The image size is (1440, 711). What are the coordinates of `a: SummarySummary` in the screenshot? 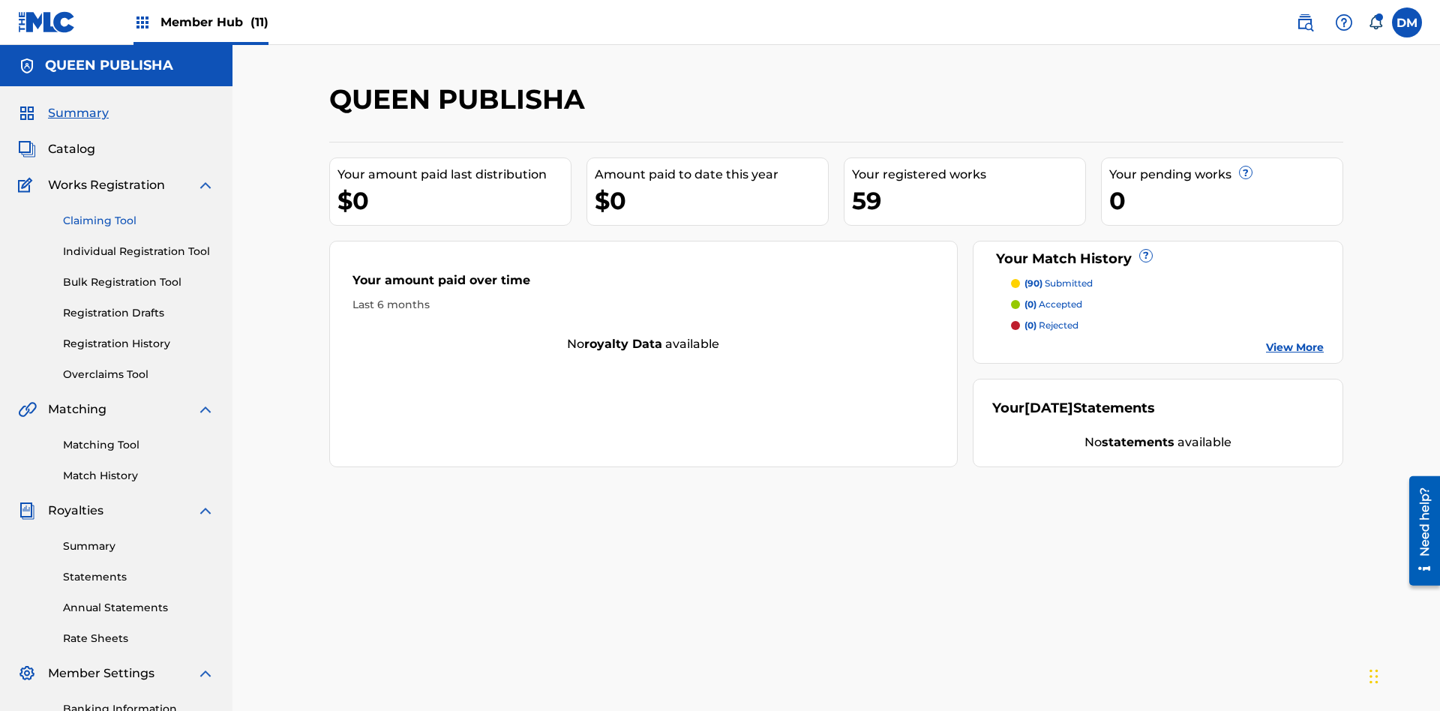 It's located at (63, 113).